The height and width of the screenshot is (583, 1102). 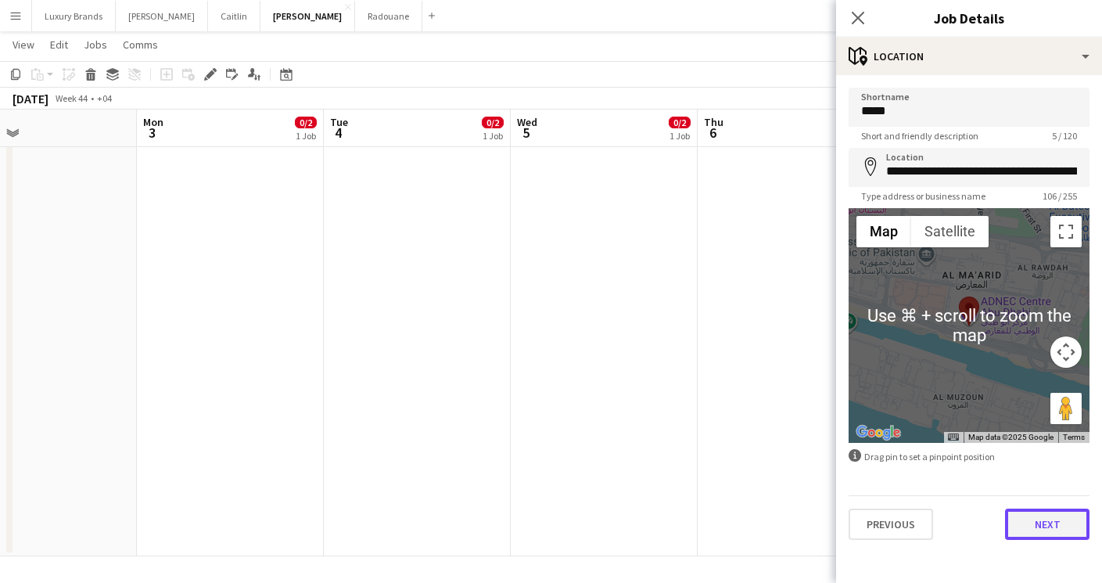 I want to click on span: View, so click(x=23, y=45).